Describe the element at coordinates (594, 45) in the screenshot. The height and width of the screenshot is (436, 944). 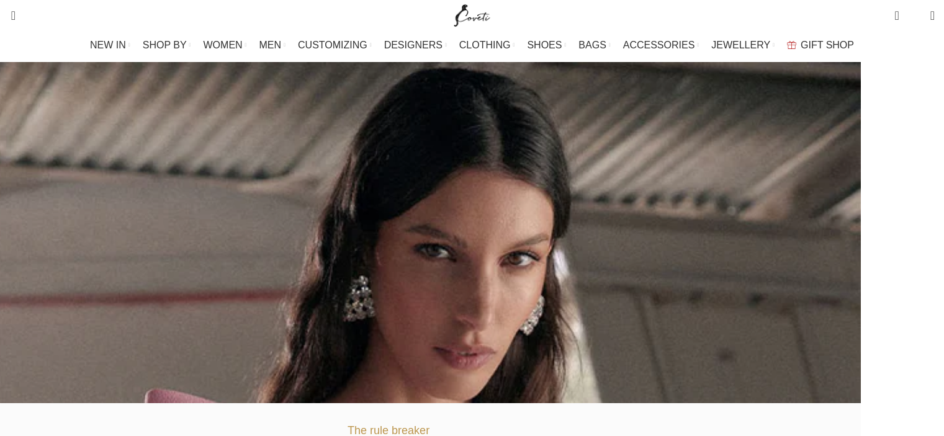
I see `a: BAGS` at that location.